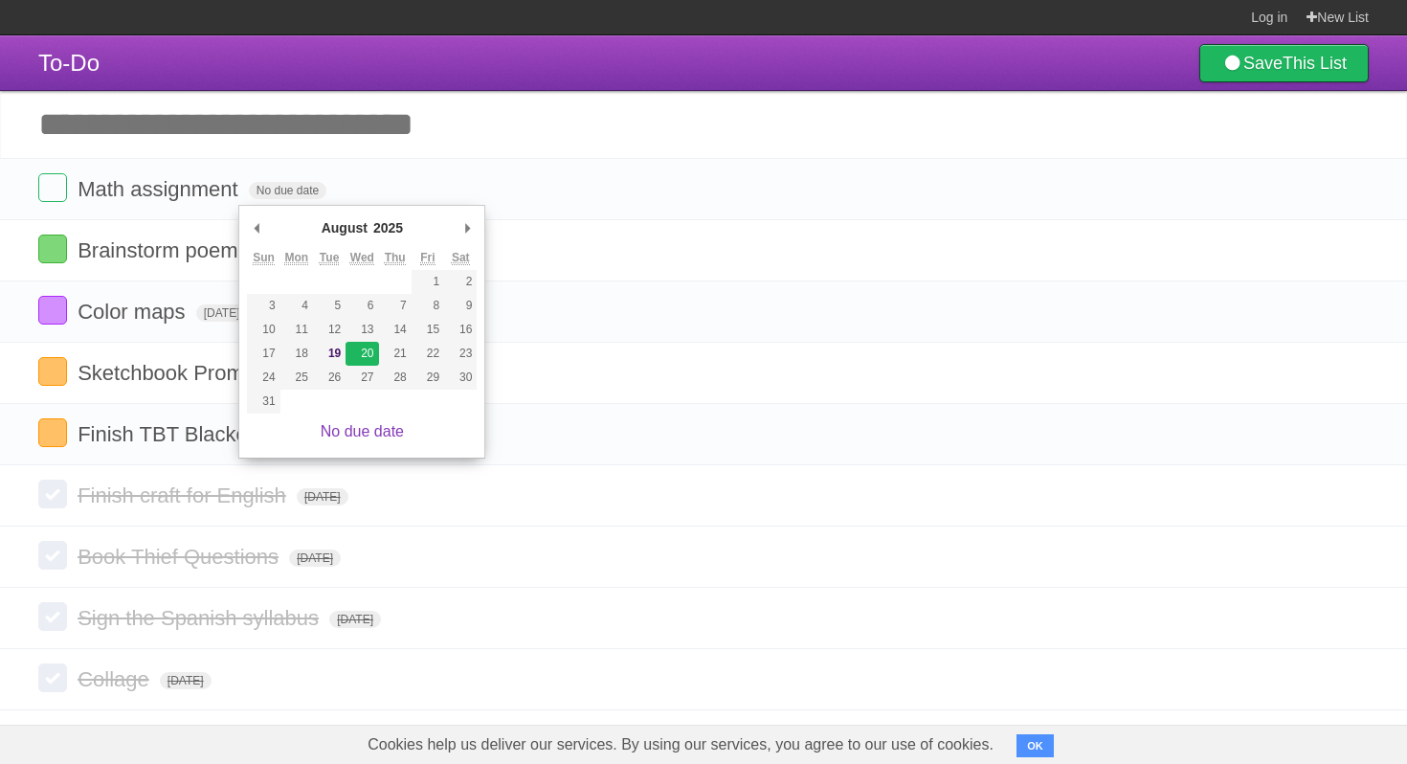  What do you see at coordinates (180, 556) in the screenshot?
I see `span: Book Thief Questions` at bounding box center [180, 556].